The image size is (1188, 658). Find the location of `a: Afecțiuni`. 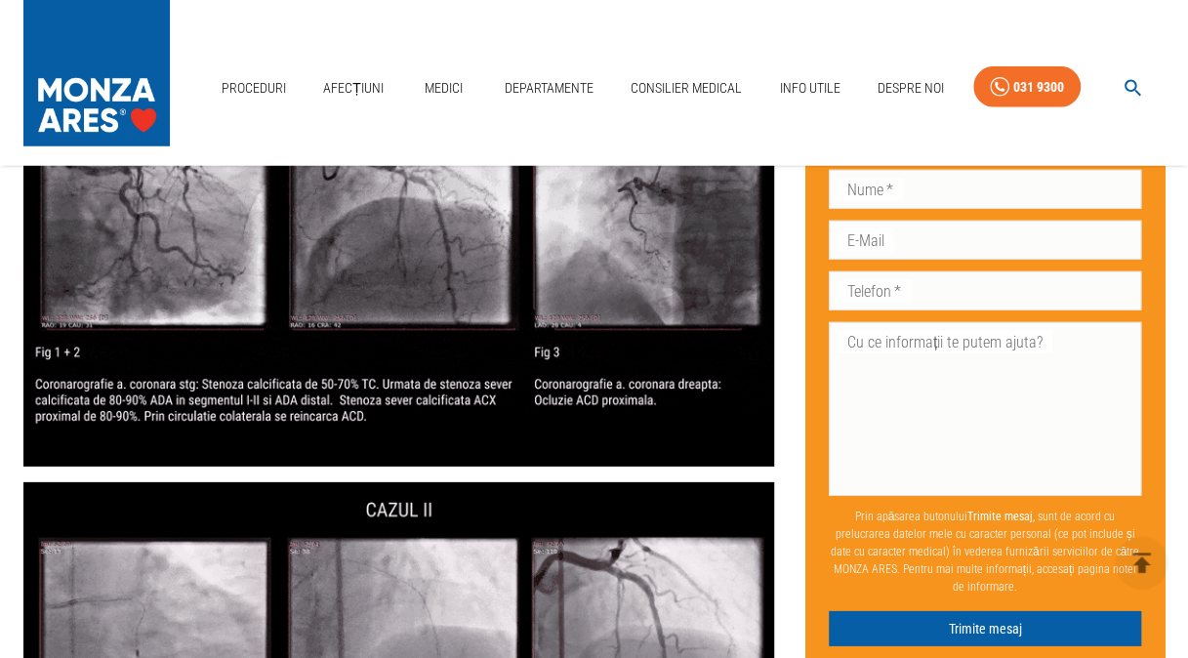

a: Afecțiuni is located at coordinates (353, 88).